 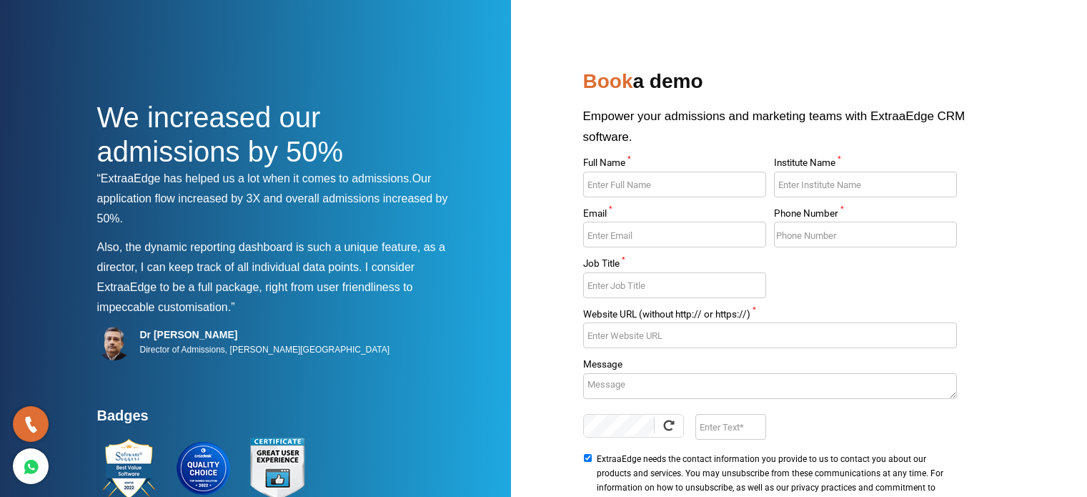 What do you see at coordinates (769, 386) in the screenshot?
I see `textarea: Message` at bounding box center [769, 386].